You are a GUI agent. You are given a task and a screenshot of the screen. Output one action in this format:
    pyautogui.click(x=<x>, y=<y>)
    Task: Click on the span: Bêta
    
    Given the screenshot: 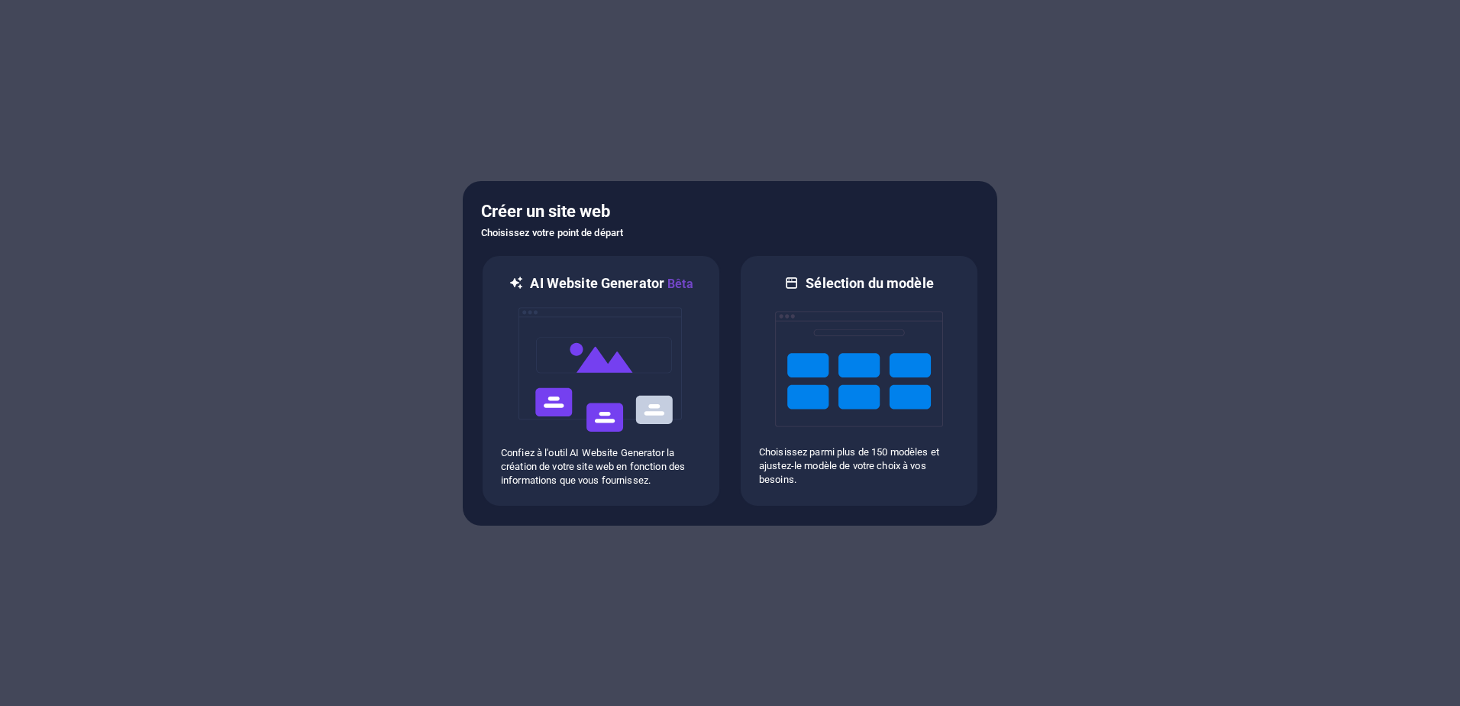 What is the action you would take?
    pyautogui.click(x=679, y=283)
    